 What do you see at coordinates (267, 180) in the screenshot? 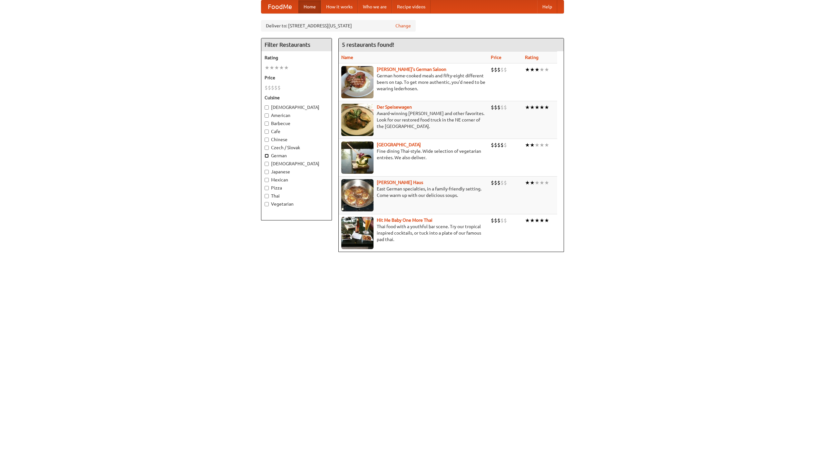
I see `input: Mexican` at bounding box center [267, 180].